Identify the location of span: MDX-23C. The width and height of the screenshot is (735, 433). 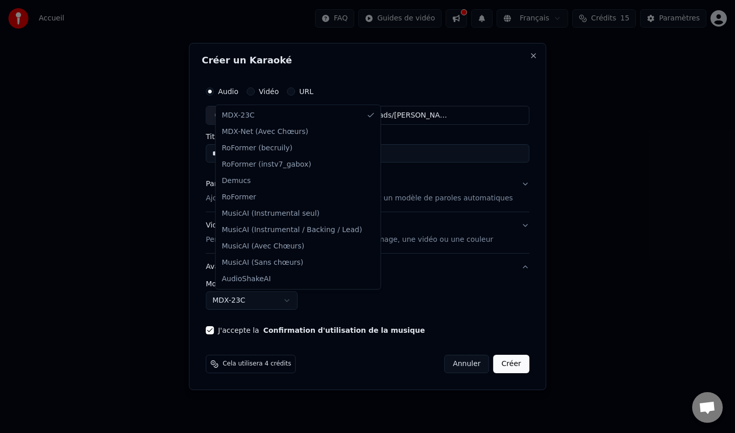
(238, 115).